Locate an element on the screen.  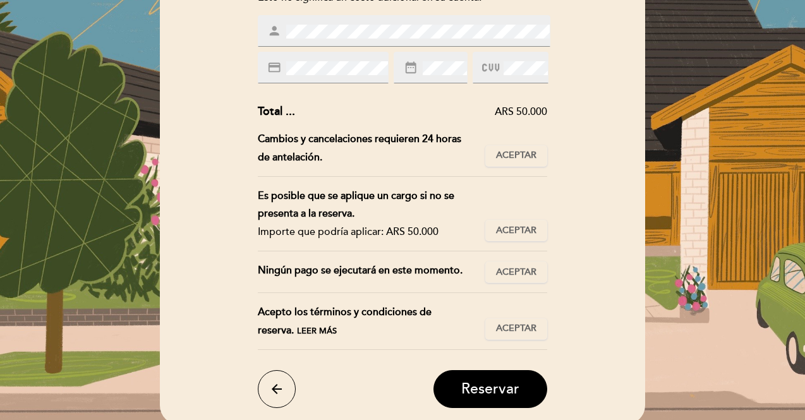
div: Cambios y cancelaciones requieren 24 horas de antelación. is located at coordinates (372, 148).